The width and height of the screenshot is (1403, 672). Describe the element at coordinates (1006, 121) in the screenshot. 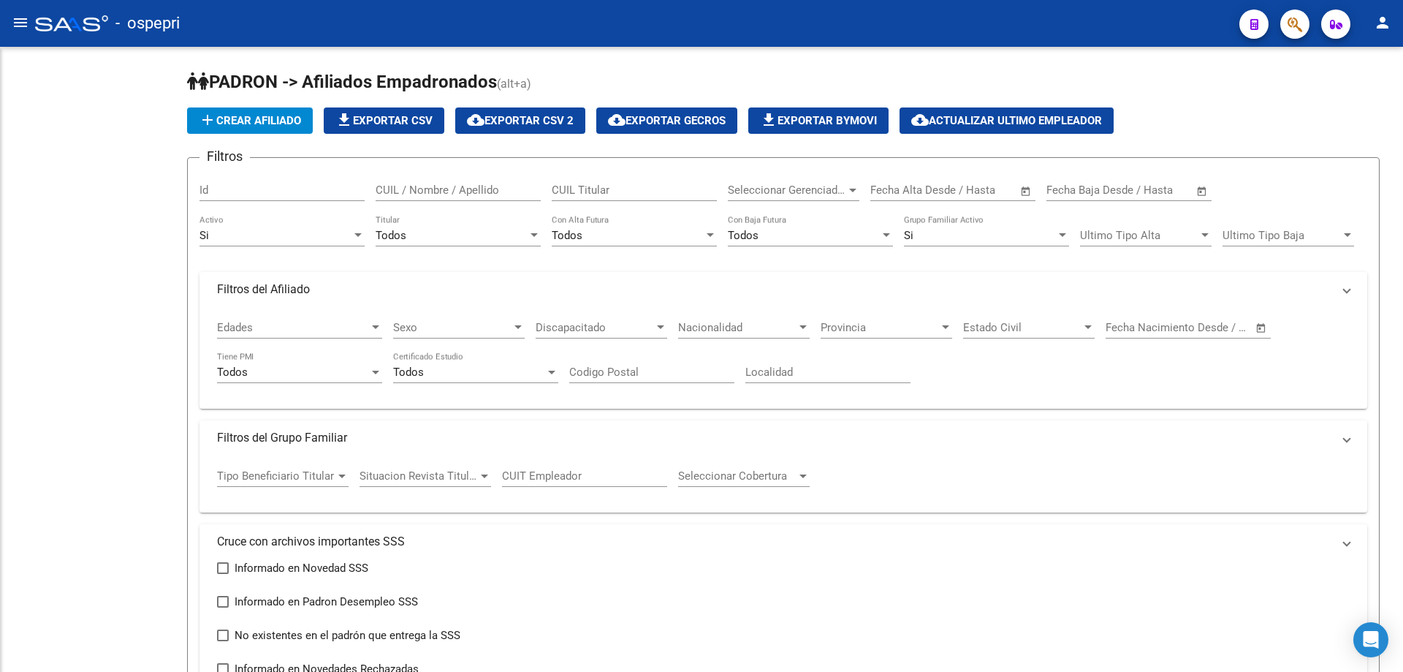

I see `button: Actualizar ultimo Empleador` at that location.